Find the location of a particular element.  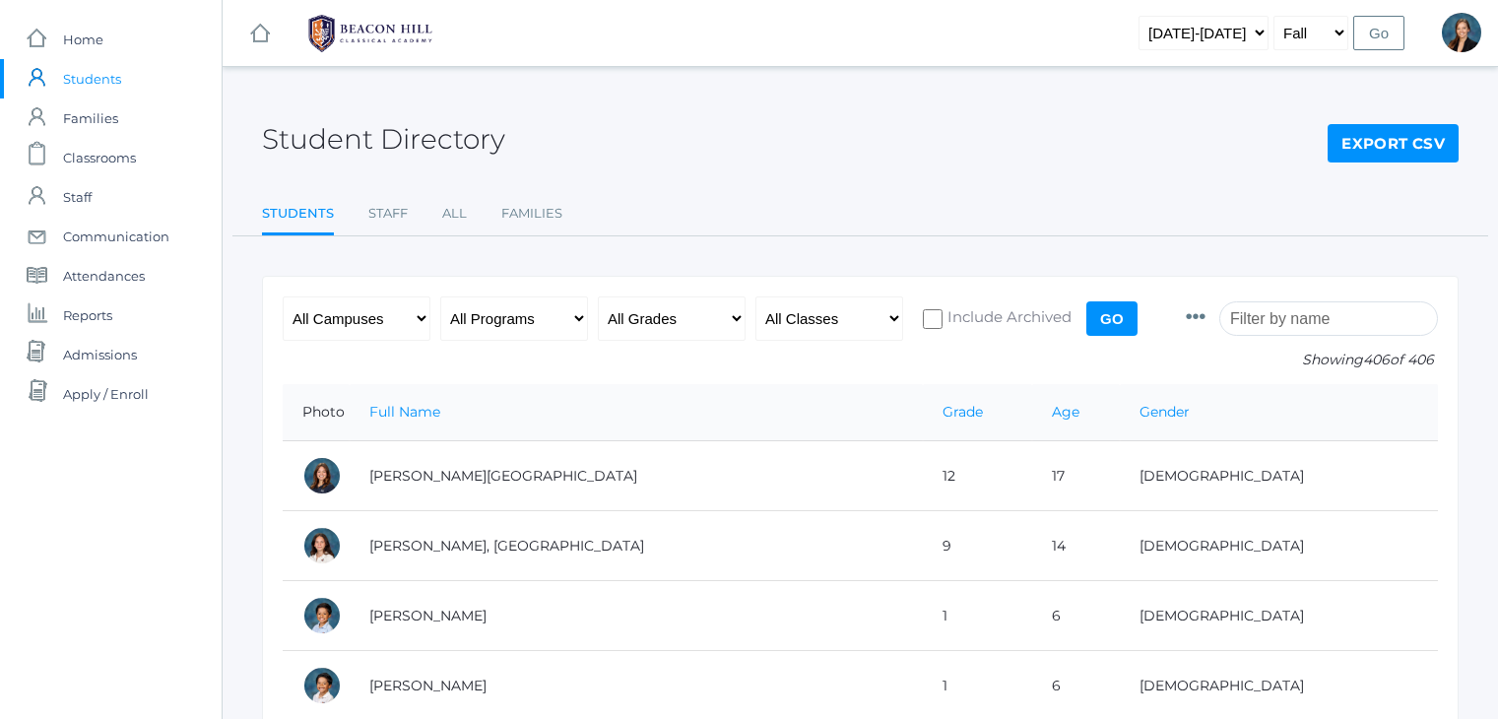

div: Allison Smith is located at coordinates (1461, 32).